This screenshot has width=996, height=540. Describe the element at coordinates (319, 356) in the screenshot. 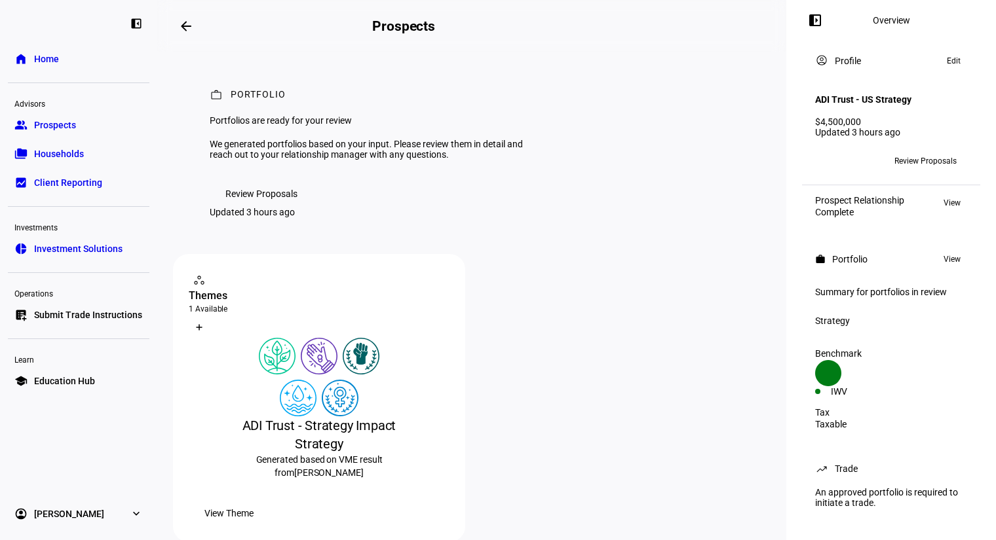

I see `img: poverty.colored.svg` at that location.